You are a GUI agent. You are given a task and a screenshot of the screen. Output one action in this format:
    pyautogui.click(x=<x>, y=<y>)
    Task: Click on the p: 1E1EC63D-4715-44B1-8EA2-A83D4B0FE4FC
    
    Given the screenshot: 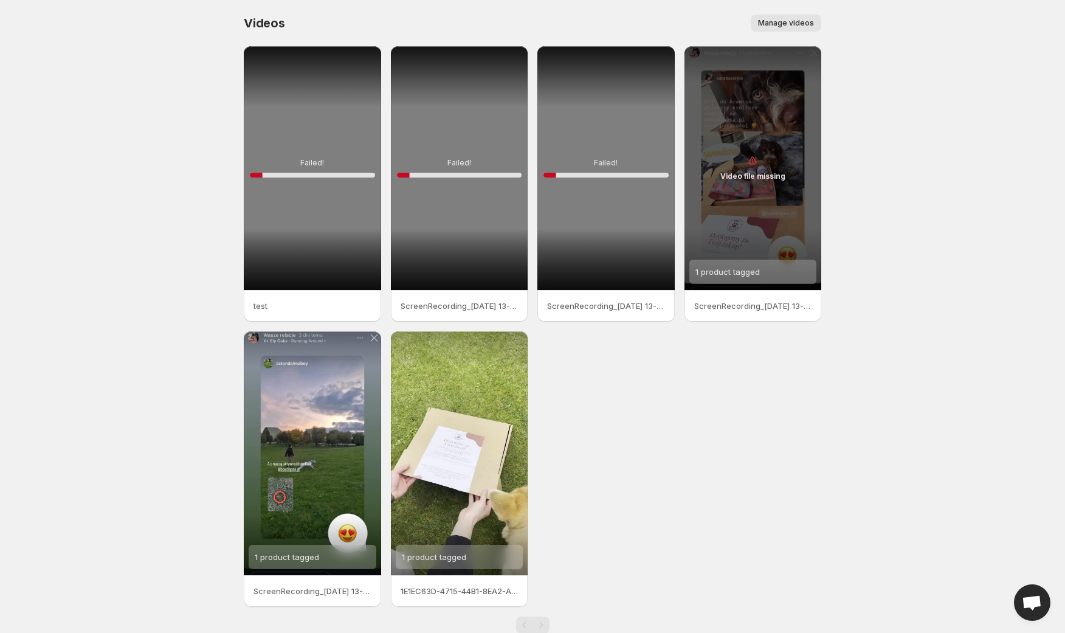 What is the action you would take?
    pyautogui.click(x=459, y=591)
    